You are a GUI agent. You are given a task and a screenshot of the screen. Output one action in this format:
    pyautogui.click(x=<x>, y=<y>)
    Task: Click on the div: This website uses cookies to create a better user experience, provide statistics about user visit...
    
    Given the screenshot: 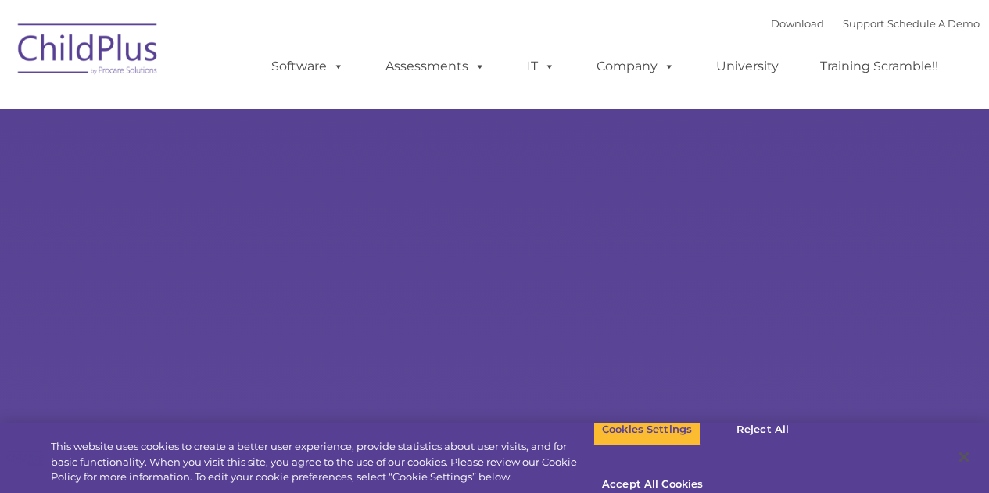 What is the action you would take?
    pyautogui.click(x=322, y=462)
    